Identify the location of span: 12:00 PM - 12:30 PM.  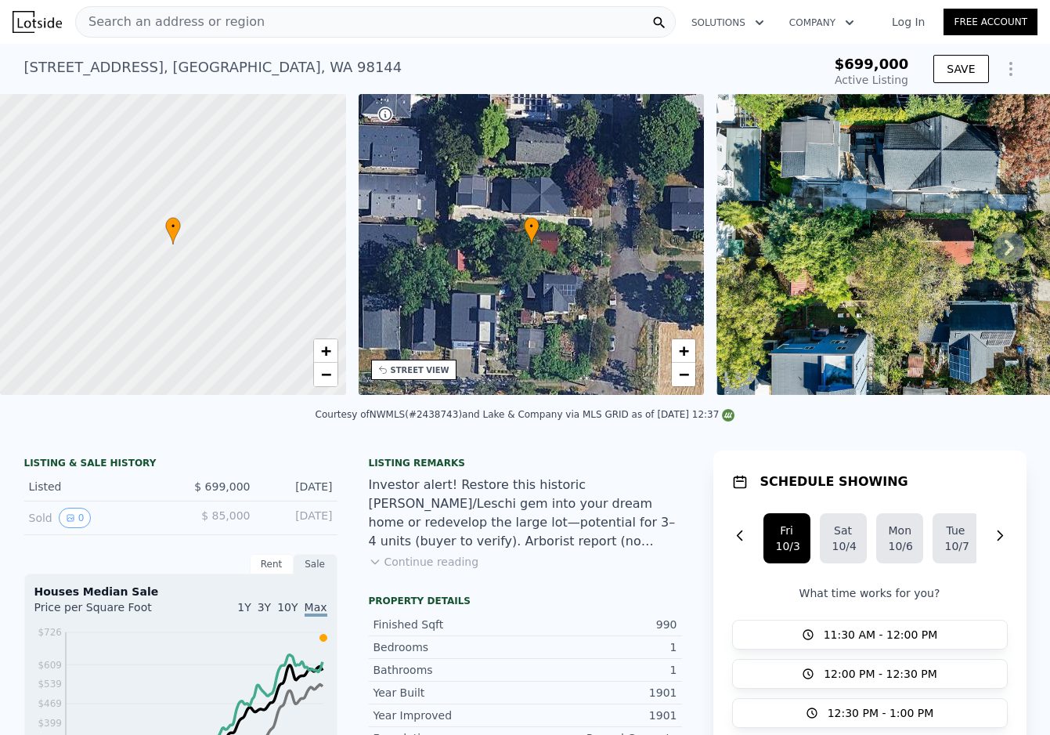
(880, 674).